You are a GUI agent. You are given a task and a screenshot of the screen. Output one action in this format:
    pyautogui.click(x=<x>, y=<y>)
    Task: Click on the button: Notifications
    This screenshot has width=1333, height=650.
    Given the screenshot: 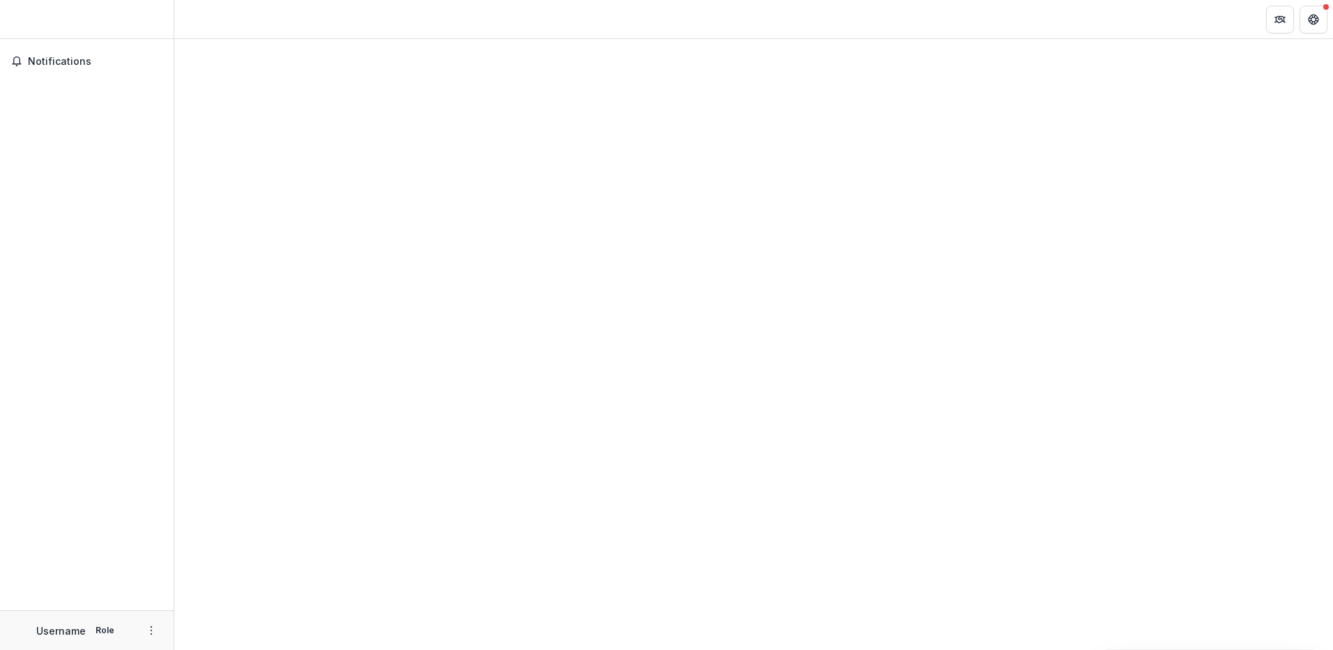 What is the action you would take?
    pyautogui.click(x=86, y=61)
    